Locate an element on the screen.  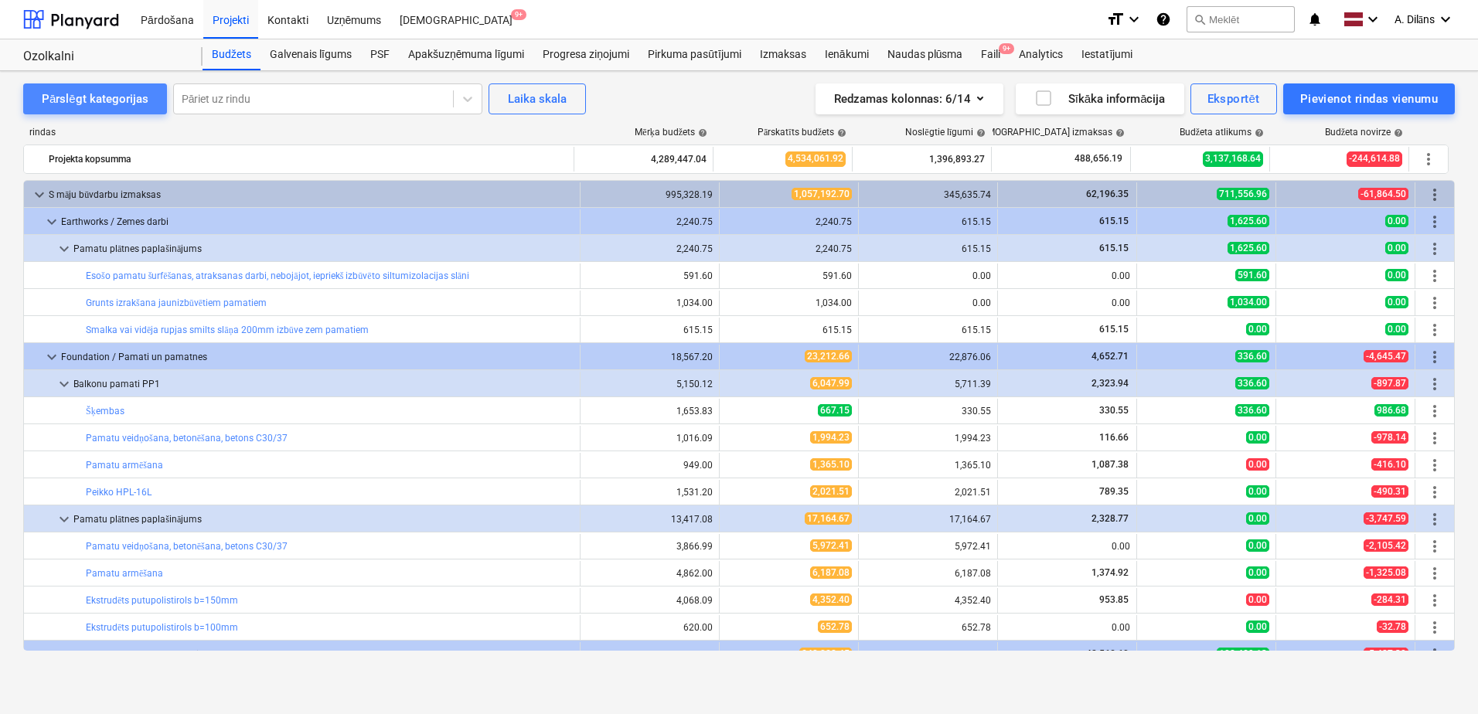
div: Iestatījumi is located at coordinates (1107, 55).